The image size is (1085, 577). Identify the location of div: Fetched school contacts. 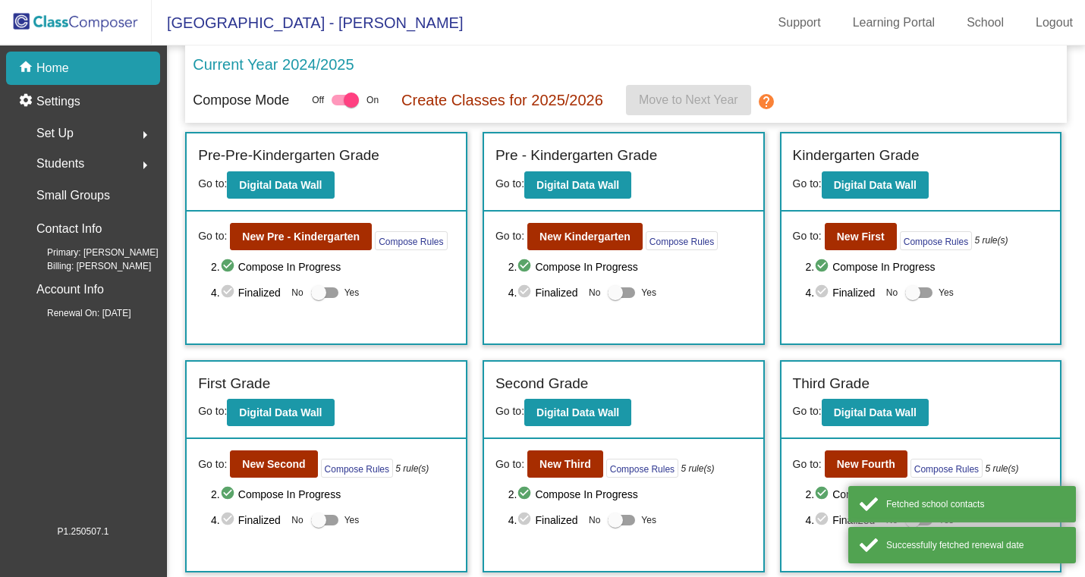
(975, 504).